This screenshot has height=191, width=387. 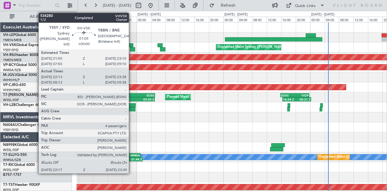 What do you see at coordinates (8, 165) in the screenshot?
I see `span: T7-RIC` at bounding box center [8, 165].